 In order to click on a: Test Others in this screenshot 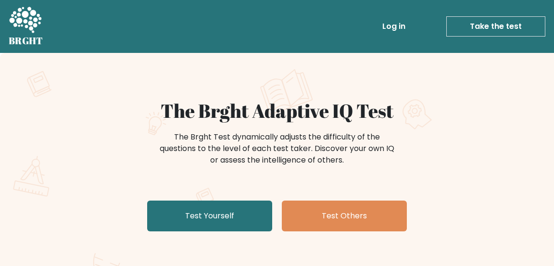, I will do `click(345, 216)`.